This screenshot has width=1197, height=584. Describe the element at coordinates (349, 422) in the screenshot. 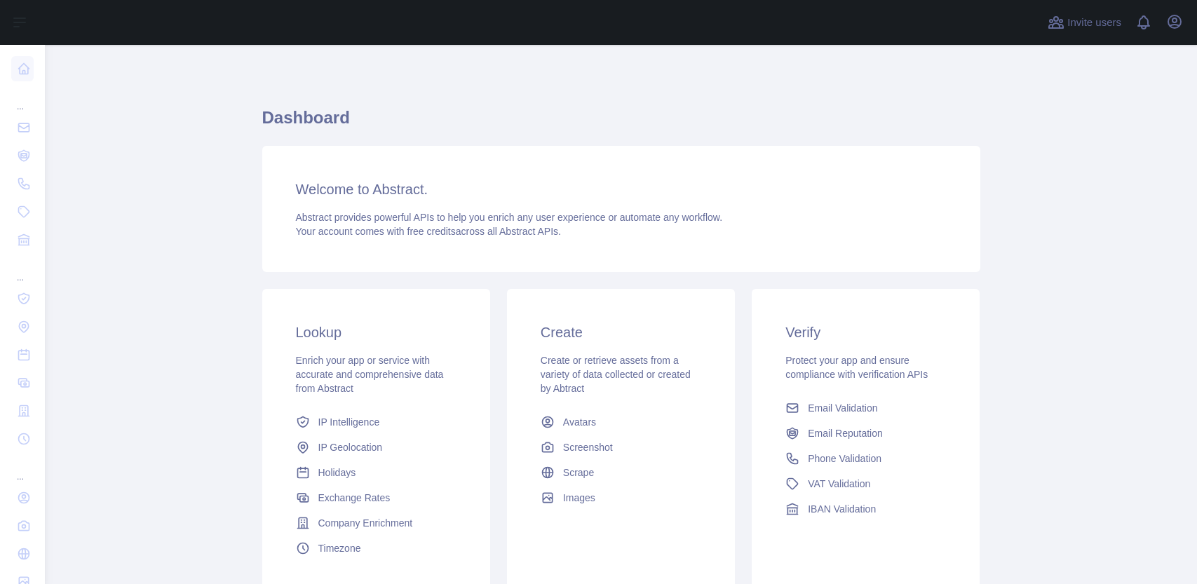

I see `span: IP Intelligence` at that location.